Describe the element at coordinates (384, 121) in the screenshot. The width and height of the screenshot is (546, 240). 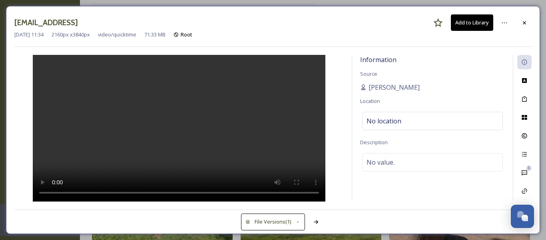
I see `span: No location` at that location.